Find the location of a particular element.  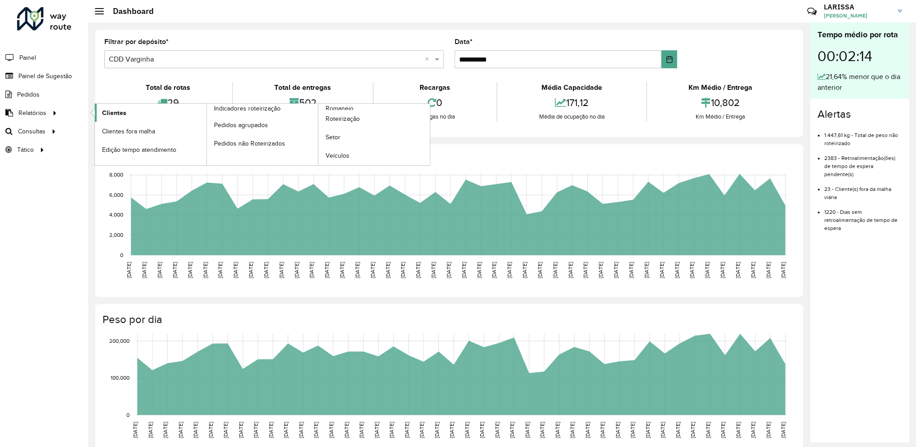

span: Clientes is located at coordinates (114, 113).